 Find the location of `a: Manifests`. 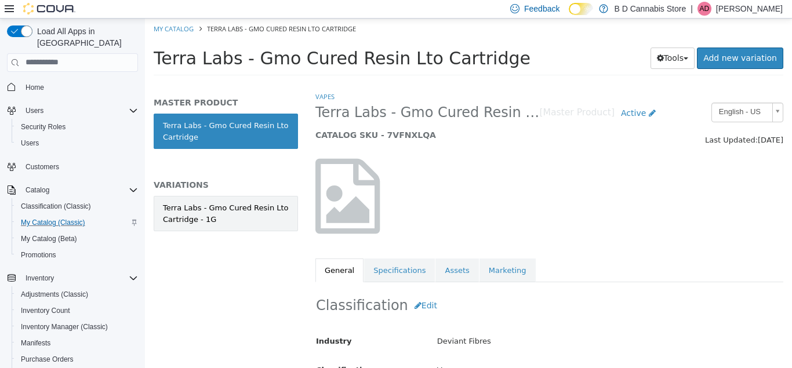

a: Manifests is located at coordinates (35, 343).